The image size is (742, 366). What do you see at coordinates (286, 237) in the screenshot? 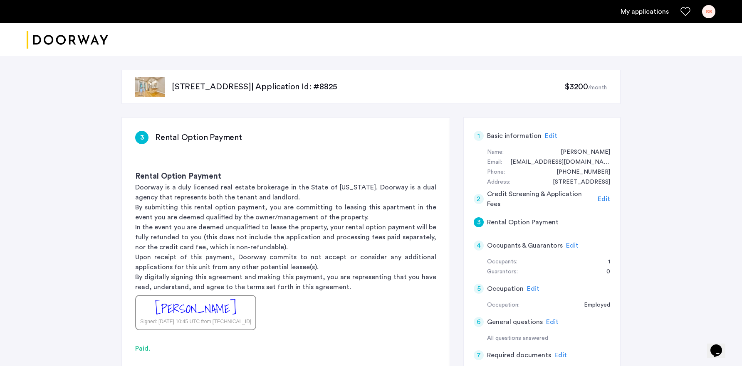
I see `p: In the event you are deemed unqualified to lease the property, your rental option payment will be...` at bounding box center [286, 237].